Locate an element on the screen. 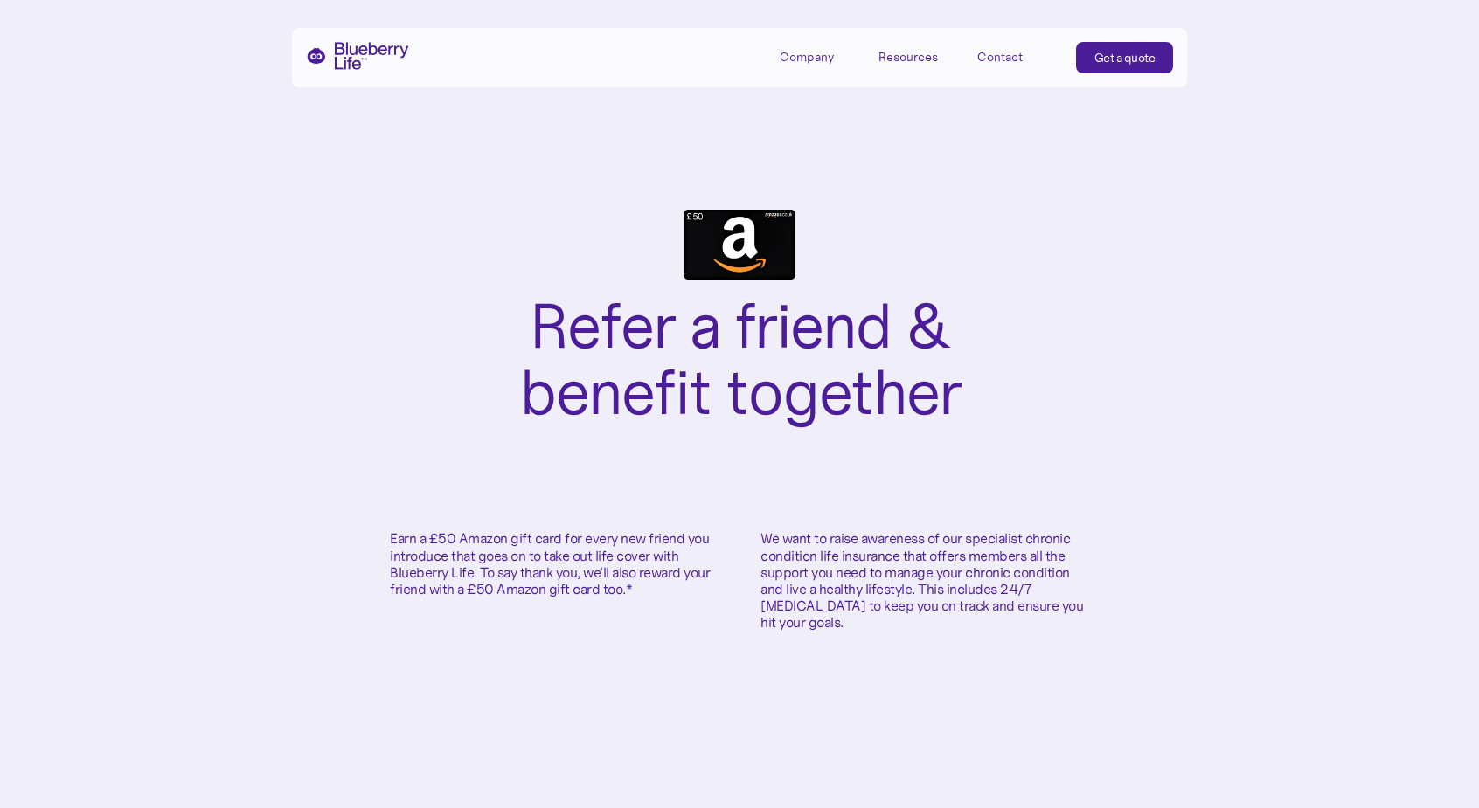 The image size is (1479, 808). h1: Refer a friend & benefit together is located at coordinates (739, 359).